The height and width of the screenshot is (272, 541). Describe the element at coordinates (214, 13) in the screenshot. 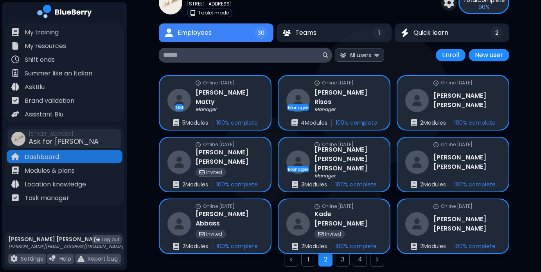

I see `p: Tablet mode` at that location.